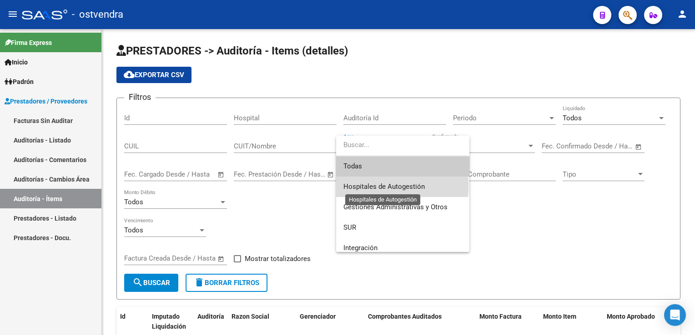 This screenshot has width=695, height=335. What do you see at coordinates (402, 145) in the screenshot?
I see `input: dropdown search` at bounding box center [402, 145].